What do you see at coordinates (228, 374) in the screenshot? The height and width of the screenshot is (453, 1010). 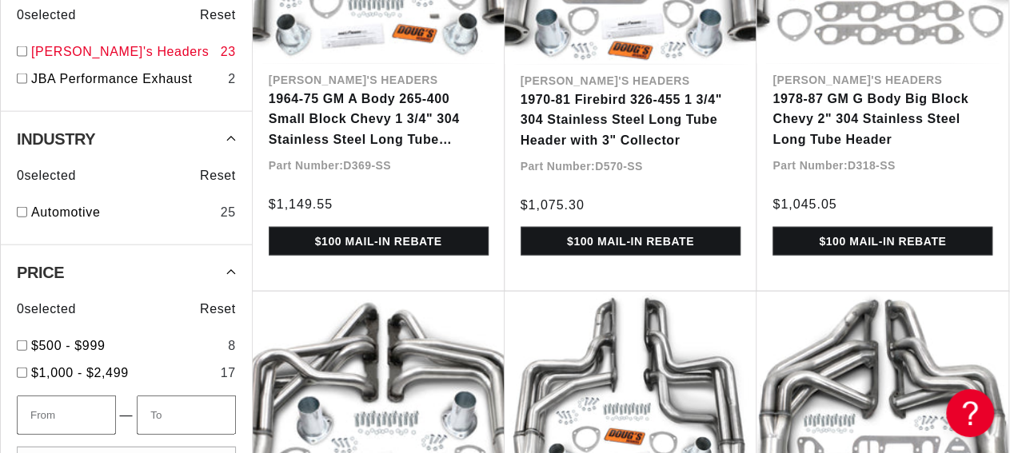 I see `div: 17` at bounding box center [228, 374].